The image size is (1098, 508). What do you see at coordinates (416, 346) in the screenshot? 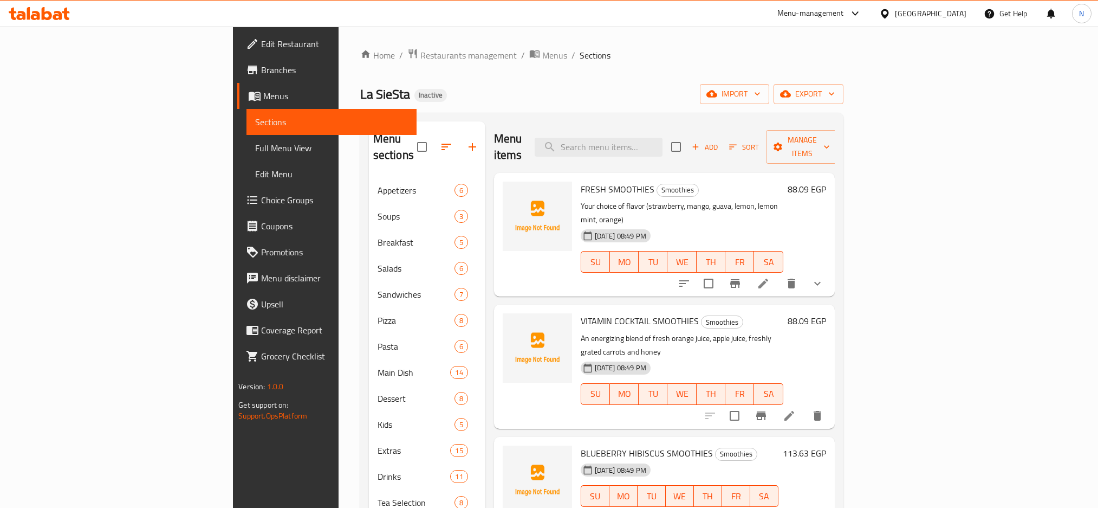
I see `span: Pasta` at bounding box center [416, 346].